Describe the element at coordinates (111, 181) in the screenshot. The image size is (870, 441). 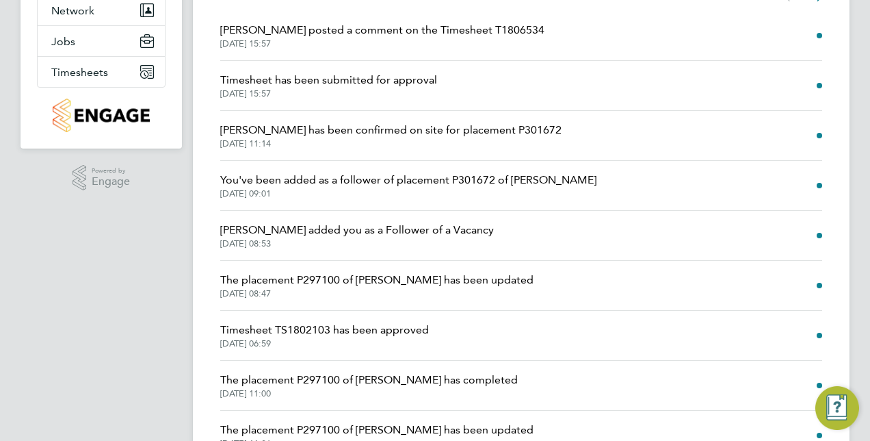
I see `span: Engage` at that location.